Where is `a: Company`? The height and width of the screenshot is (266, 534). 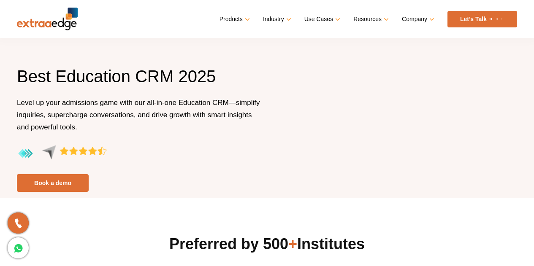
a: Company is located at coordinates (417, 19).